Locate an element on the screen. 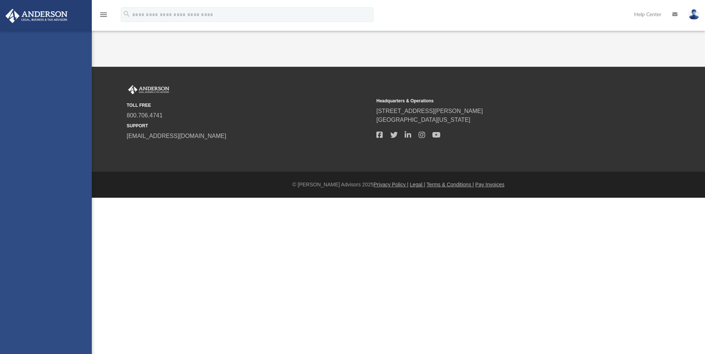 The width and height of the screenshot is (705, 354). a: Pay Invoices is located at coordinates (490, 185).